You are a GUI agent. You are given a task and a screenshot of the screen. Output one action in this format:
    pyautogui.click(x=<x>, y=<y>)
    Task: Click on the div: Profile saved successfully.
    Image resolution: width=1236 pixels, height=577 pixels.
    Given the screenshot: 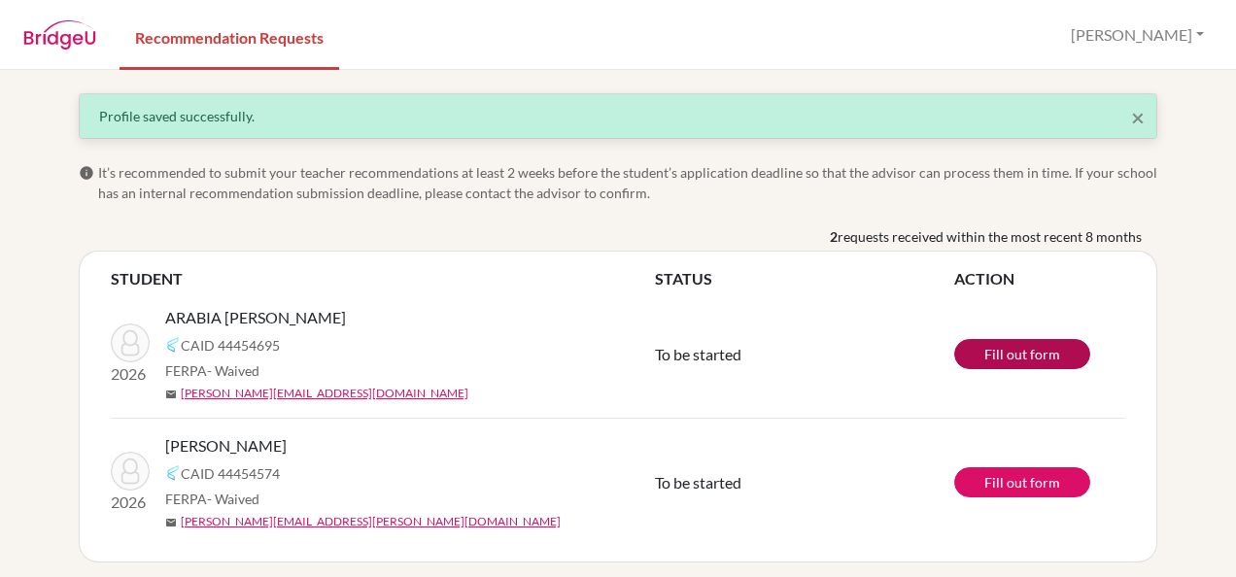 What is the action you would take?
    pyautogui.click(x=618, y=116)
    